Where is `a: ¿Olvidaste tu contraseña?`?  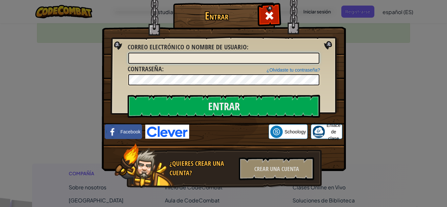 a: ¿Olvidaste tu contraseña? is located at coordinates (293, 70).